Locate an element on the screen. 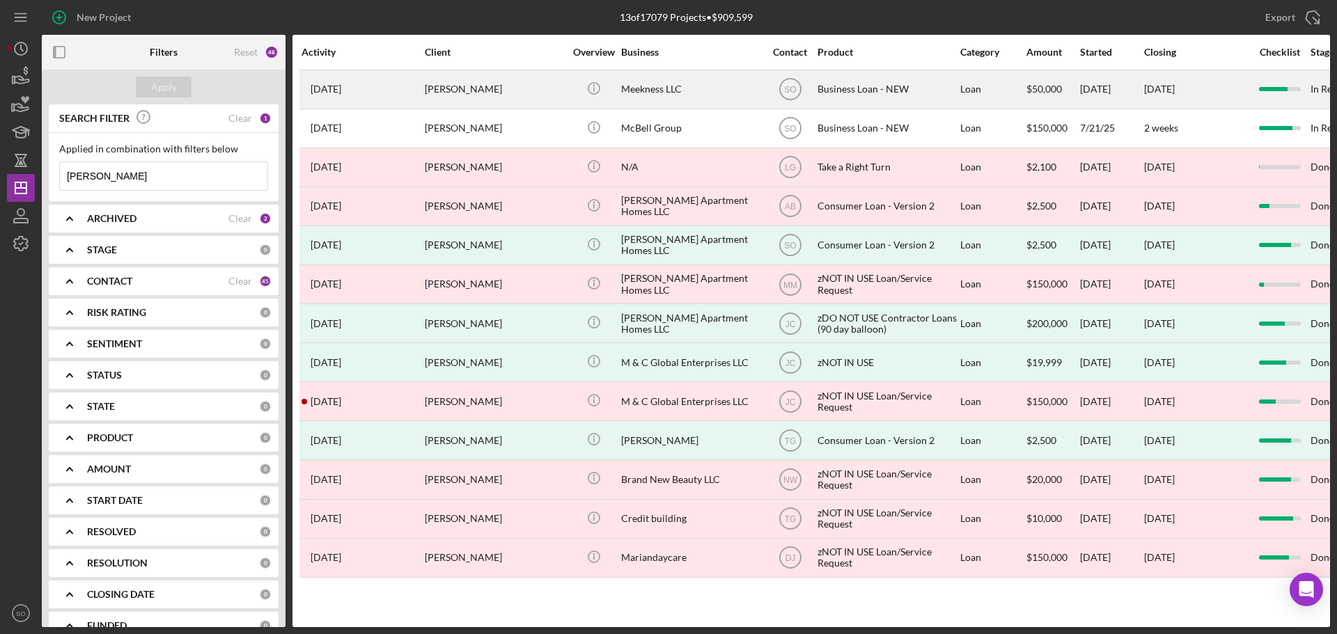  div: Overview is located at coordinates (593, 52).